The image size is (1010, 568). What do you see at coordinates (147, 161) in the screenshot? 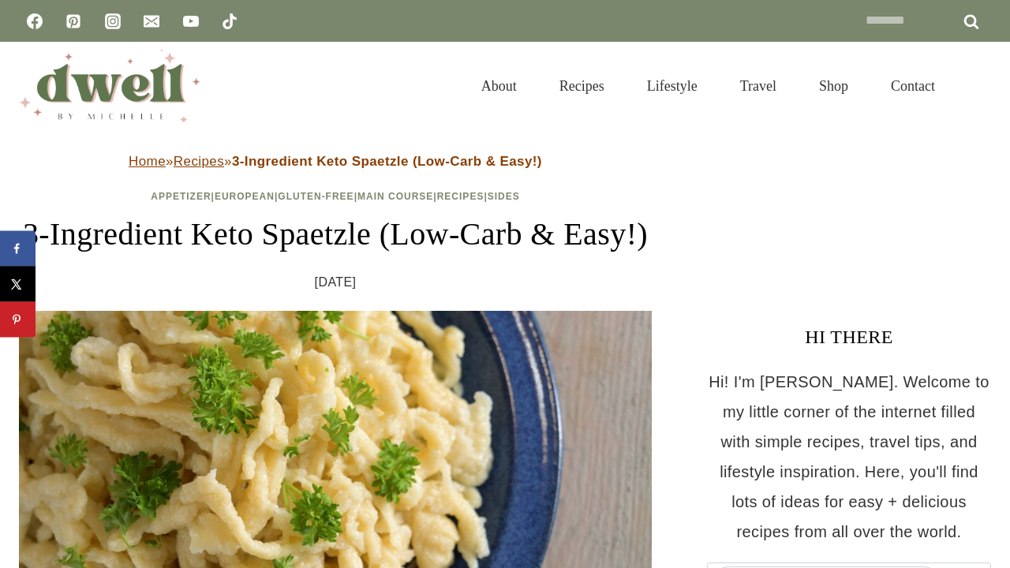
I see `a: Home` at bounding box center [147, 161].